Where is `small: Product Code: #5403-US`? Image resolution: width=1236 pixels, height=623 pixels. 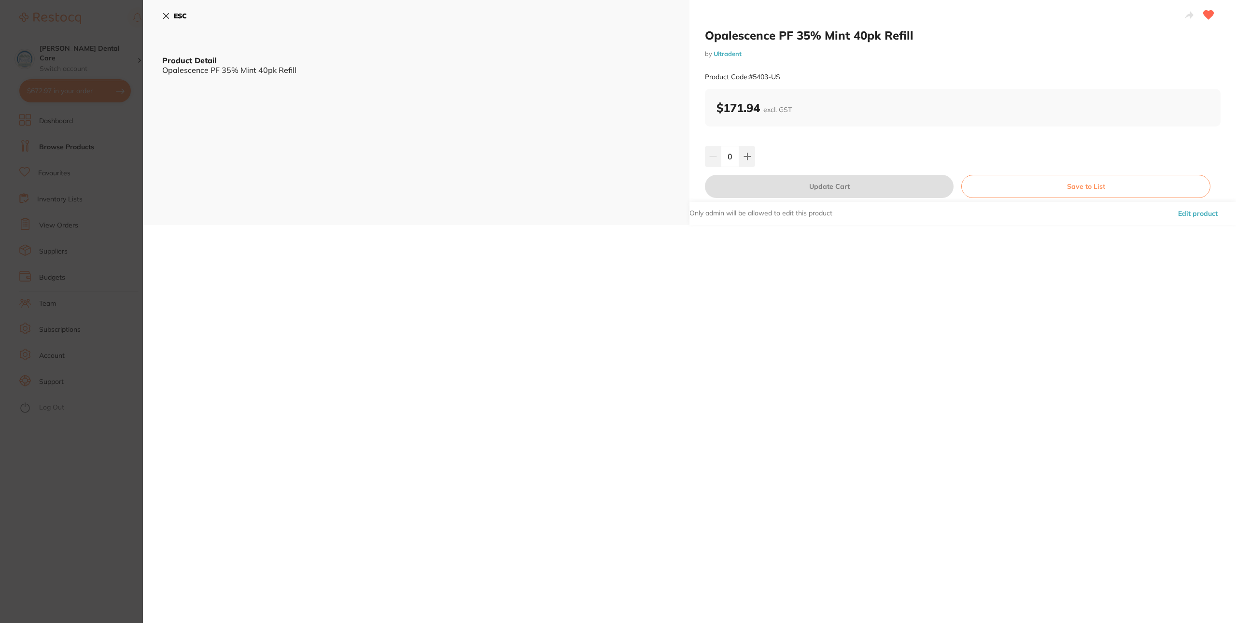 small: Product Code: #5403-US is located at coordinates (743, 77).